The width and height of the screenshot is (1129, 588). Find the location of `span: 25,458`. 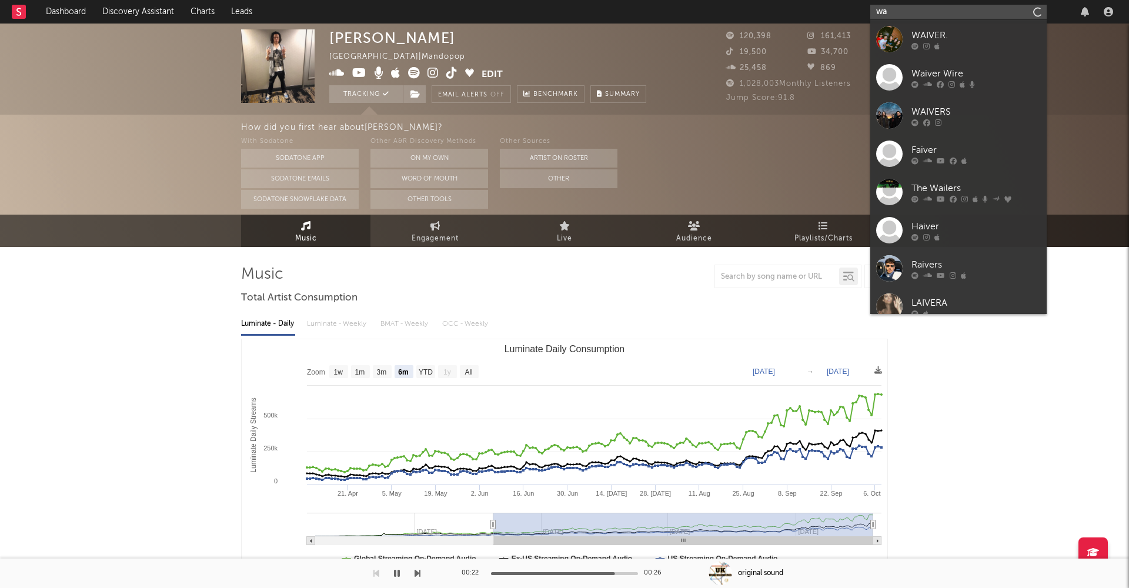

span: 25,458 is located at coordinates (746, 68).